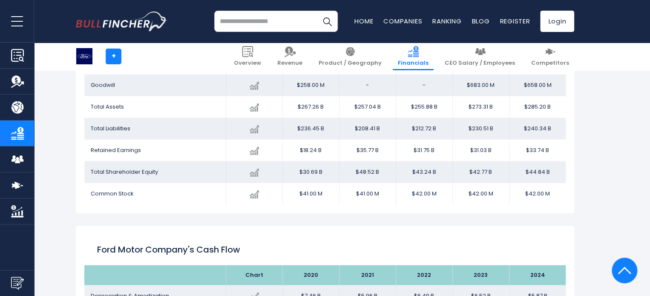 The height and width of the screenshot is (296, 650). I want to click on a: Login, so click(557, 21).